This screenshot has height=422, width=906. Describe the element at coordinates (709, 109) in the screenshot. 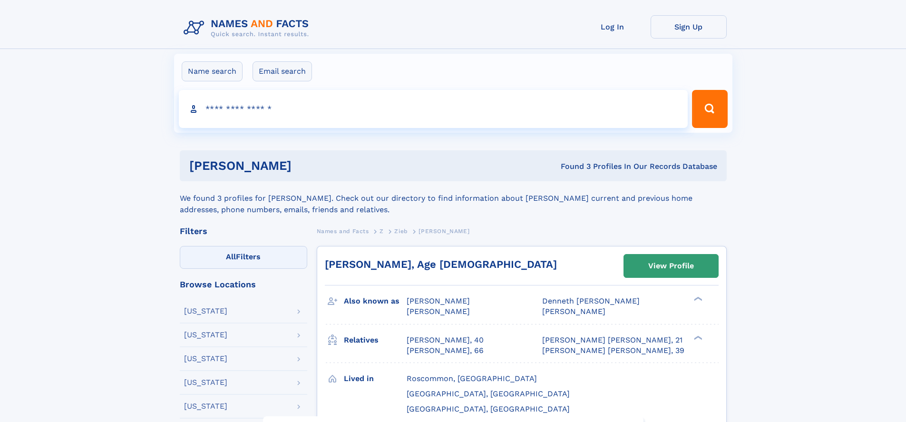

I see `button: Search Button` at that location.